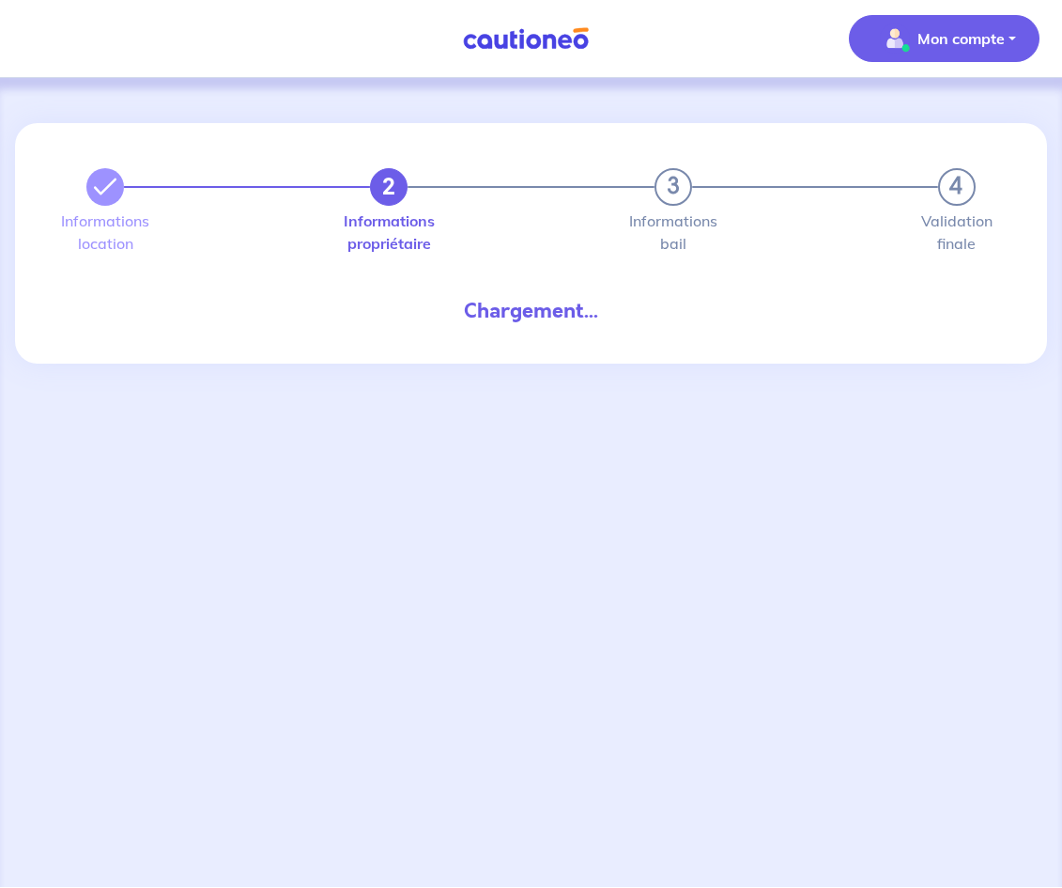 The width and height of the screenshot is (1062, 888). I want to click on label: Informations bail, so click(674, 232).